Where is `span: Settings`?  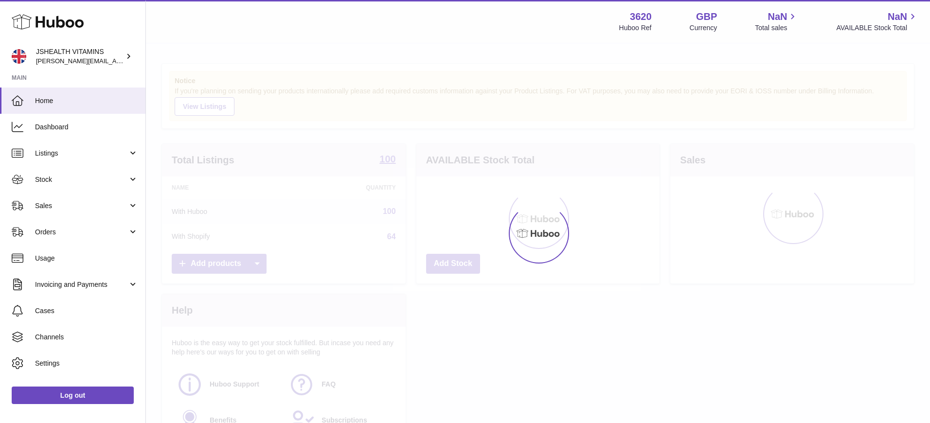 span: Settings is located at coordinates (87, 363).